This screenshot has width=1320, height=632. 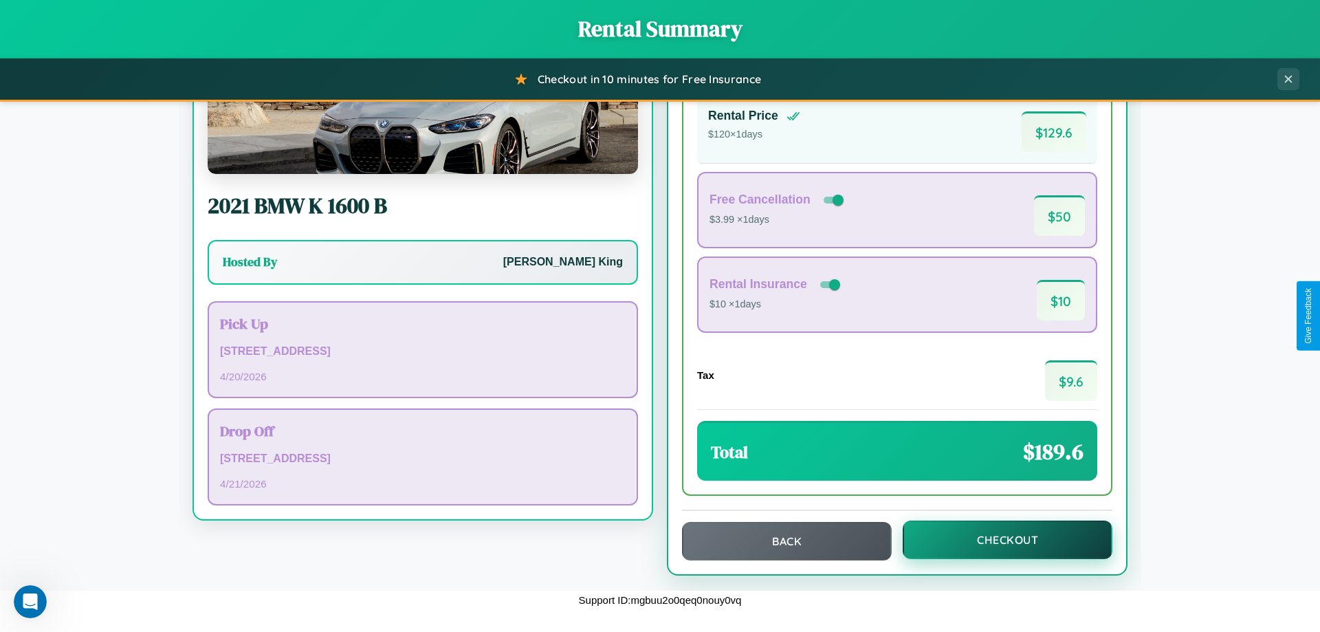 What do you see at coordinates (423, 483) in the screenshot?
I see `p: 4 / 21 / 2026` at bounding box center [423, 483].